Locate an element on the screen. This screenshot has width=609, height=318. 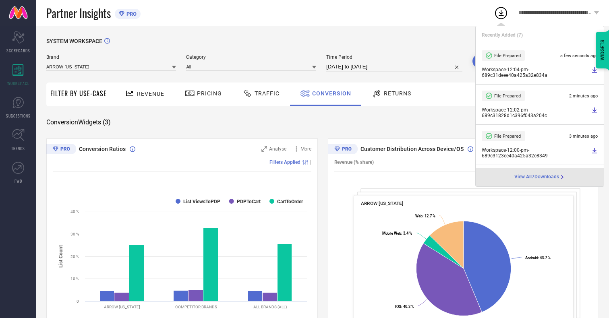
span: SYSTEM WORKSPACE is located at coordinates (74, 41).